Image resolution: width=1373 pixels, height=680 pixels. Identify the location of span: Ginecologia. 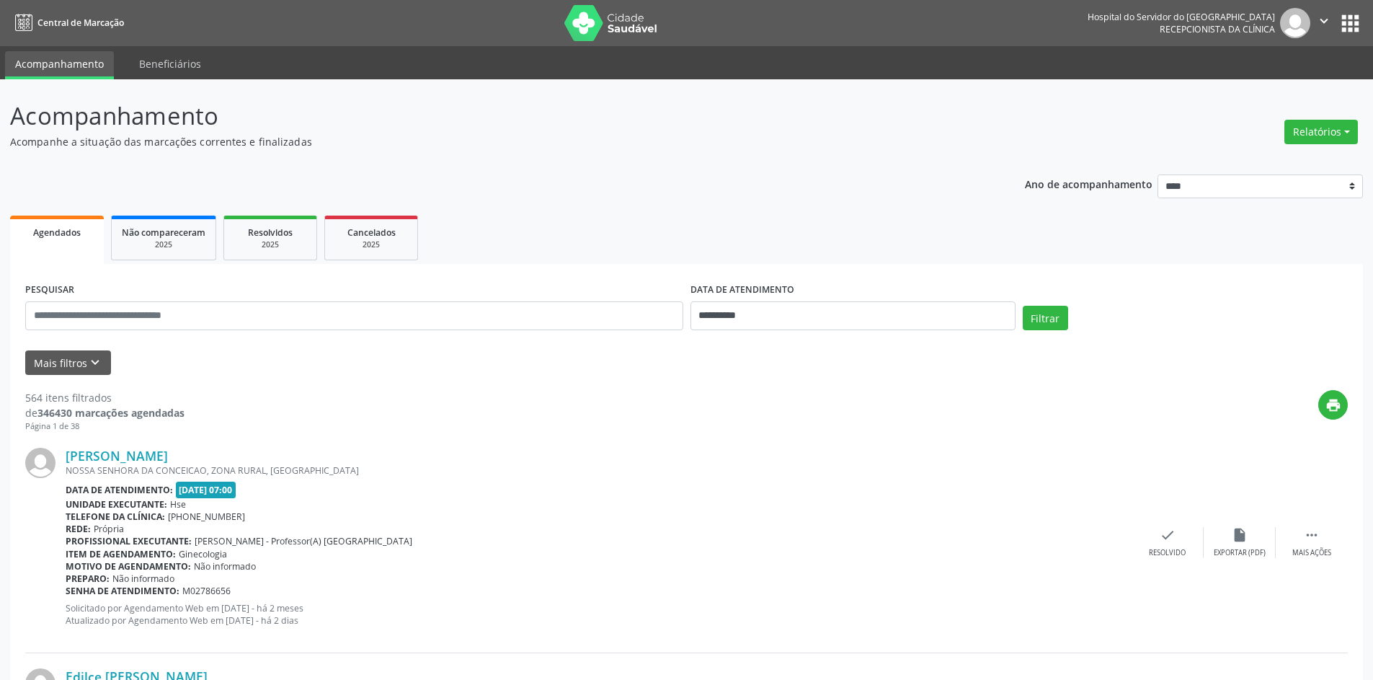
(203, 554).